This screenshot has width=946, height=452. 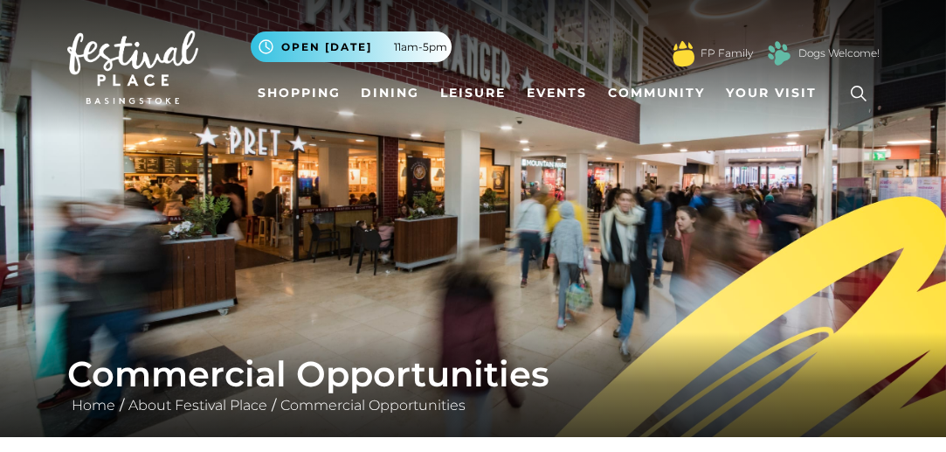 What do you see at coordinates (133, 67) in the screenshot?
I see `img: Festival Place Logo` at bounding box center [133, 67].